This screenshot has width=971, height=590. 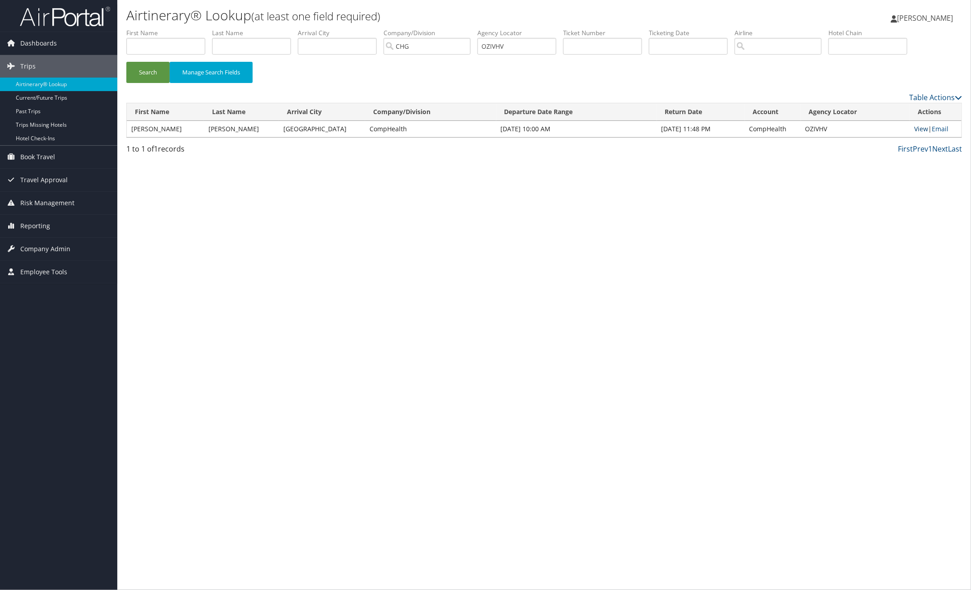 What do you see at coordinates (921, 129) in the screenshot?
I see `a: View` at bounding box center [921, 129].